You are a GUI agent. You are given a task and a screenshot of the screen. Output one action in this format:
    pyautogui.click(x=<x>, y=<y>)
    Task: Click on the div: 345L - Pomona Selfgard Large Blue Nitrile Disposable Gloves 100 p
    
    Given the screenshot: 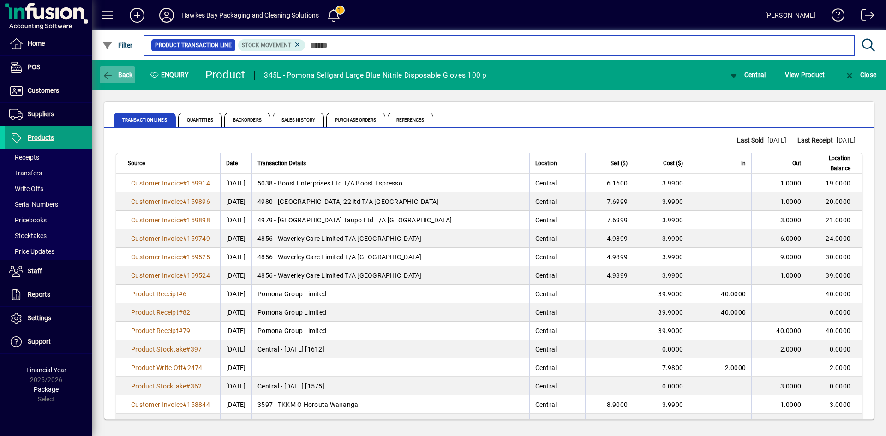 What is the action you would take?
    pyautogui.click(x=375, y=75)
    